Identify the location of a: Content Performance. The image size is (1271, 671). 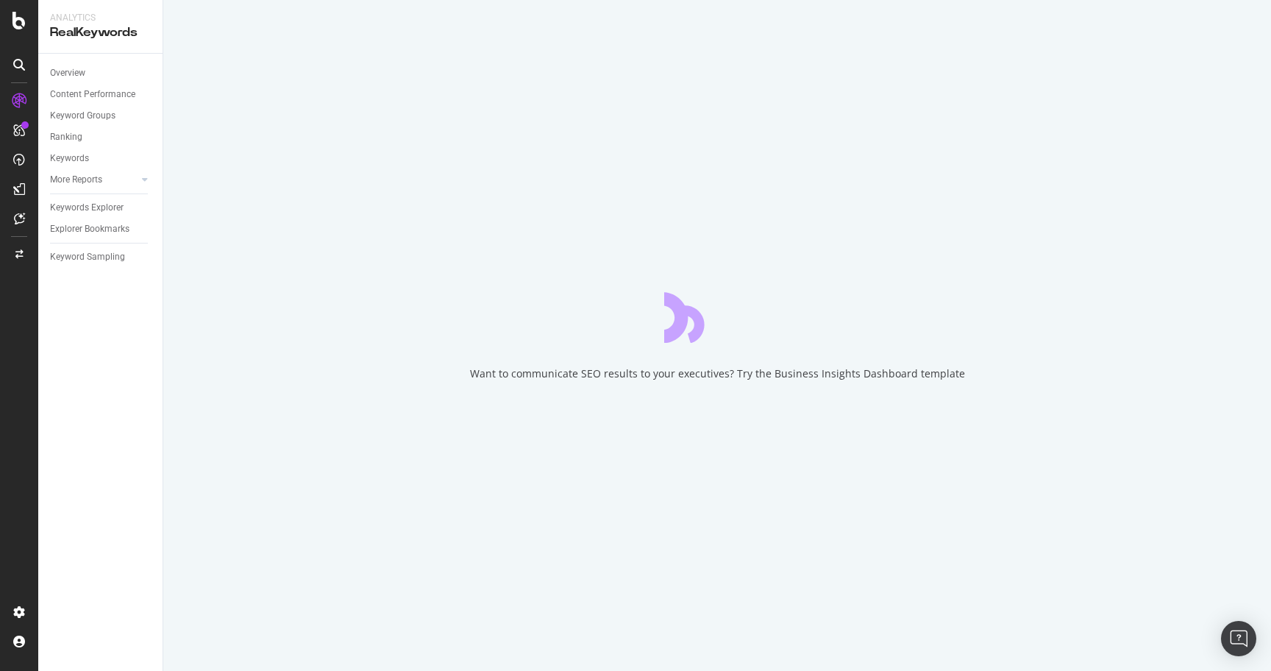
(101, 94).